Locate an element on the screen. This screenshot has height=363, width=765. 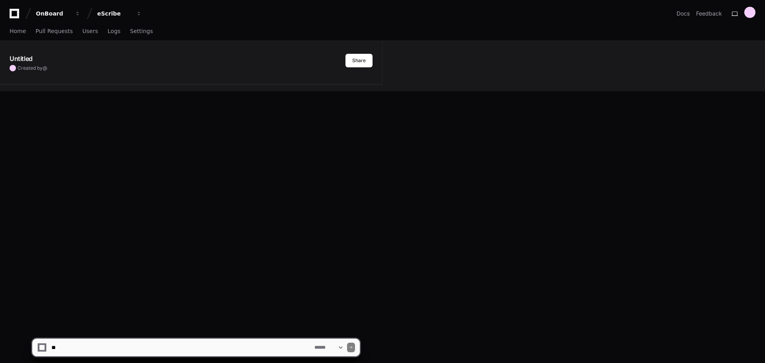
a: Settings is located at coordinates (141, 31).